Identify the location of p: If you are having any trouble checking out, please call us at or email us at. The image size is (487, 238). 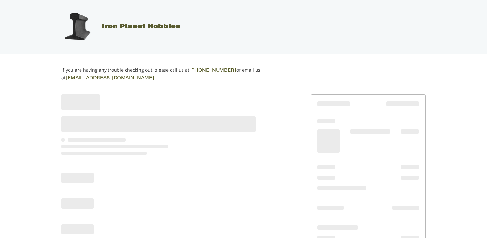
(171, 74).